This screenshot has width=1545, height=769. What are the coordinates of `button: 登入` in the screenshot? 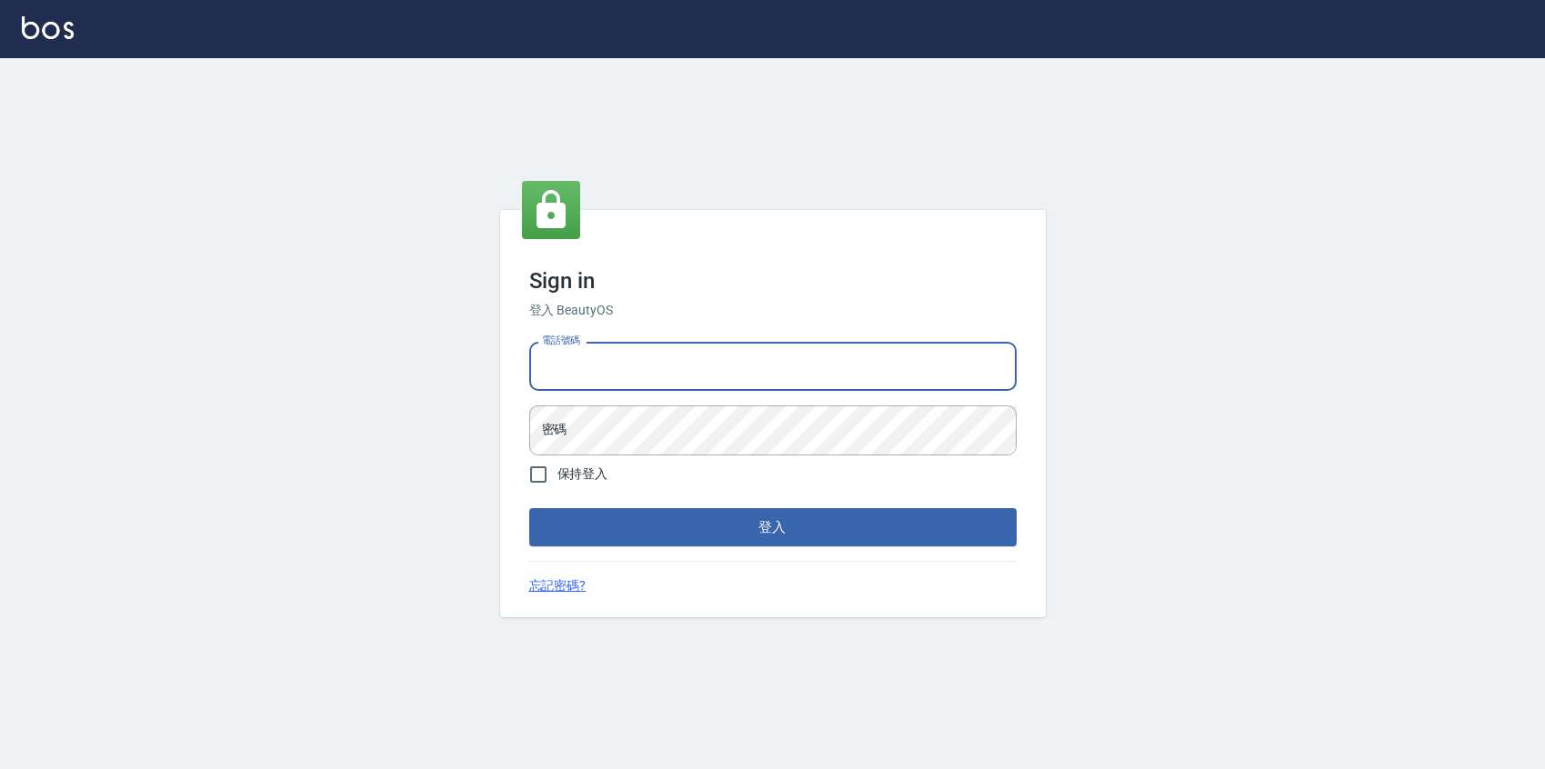 It's located at (773, 527).